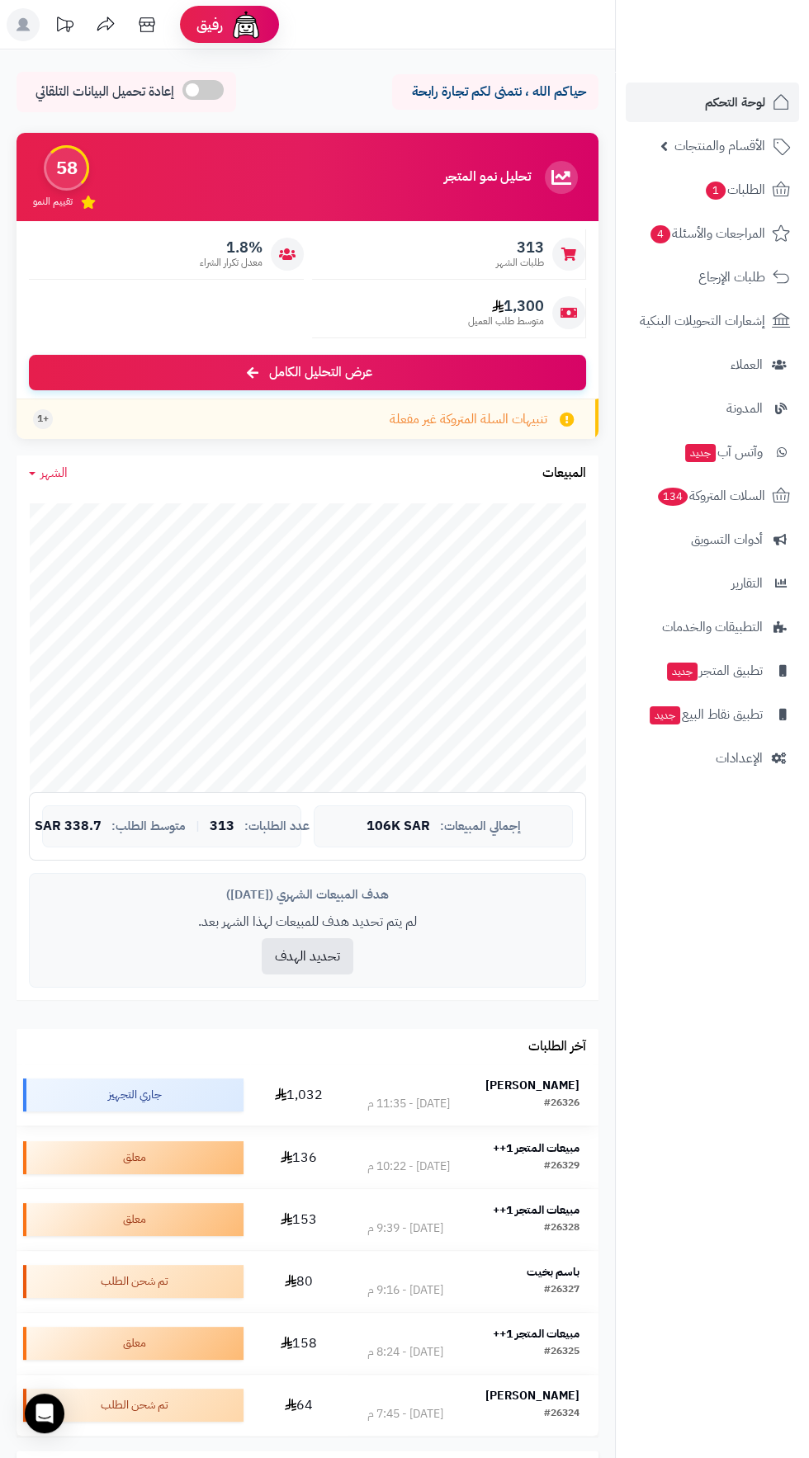 The width and height of the screenshot is (809, 1458). I want to click on a: أدوات التسويق, so click(712, 540).